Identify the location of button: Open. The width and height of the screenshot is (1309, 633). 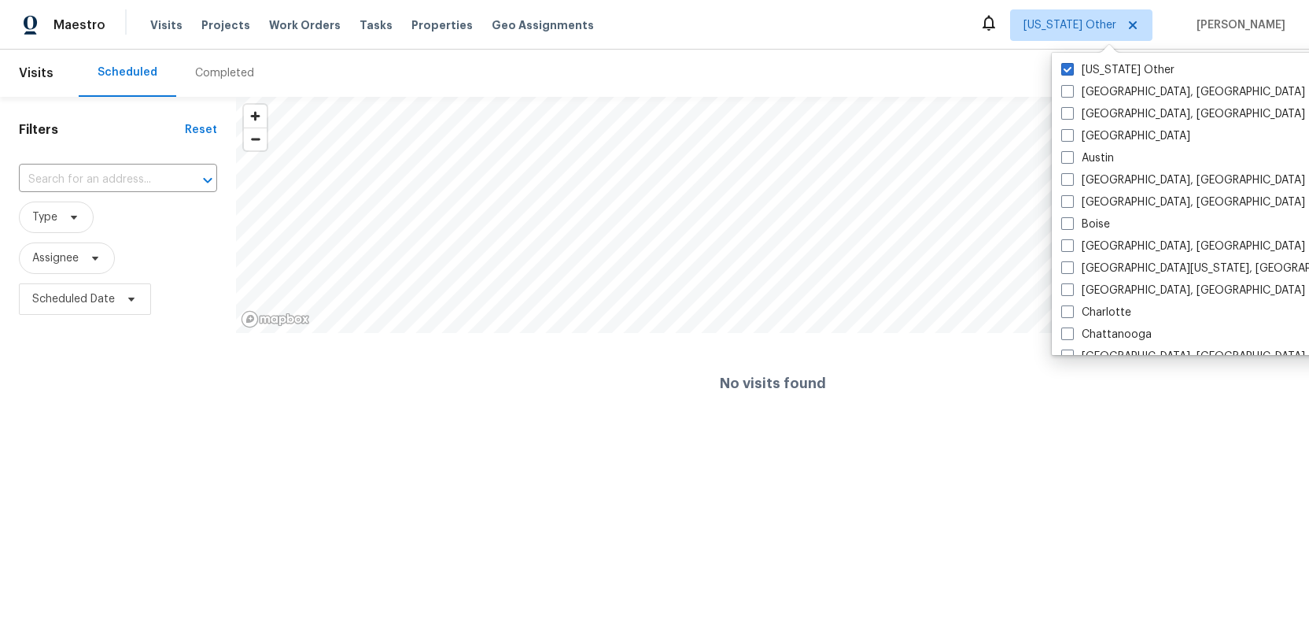
(208, 180).